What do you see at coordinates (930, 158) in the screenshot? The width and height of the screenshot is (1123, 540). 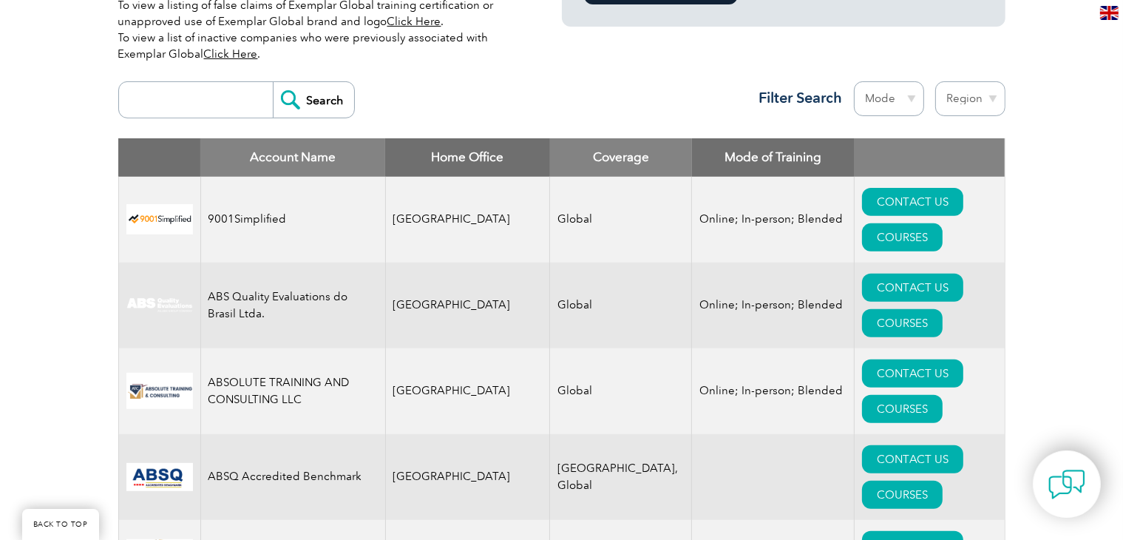 I see `th: : activate to sort column ascending` at bounding box center [930, 158].